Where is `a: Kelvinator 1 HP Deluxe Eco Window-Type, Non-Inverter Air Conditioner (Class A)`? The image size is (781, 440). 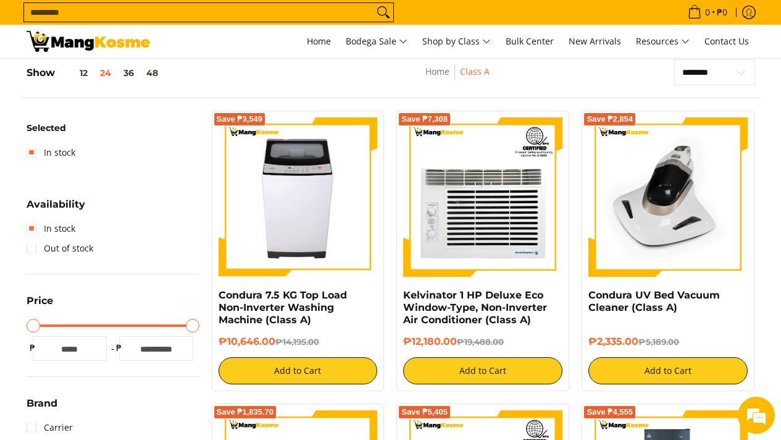 a: Kelvinator 1 HP Deluxe Eco Window-Type, Non-Inverter Air Conditioner (Class A) is located at coordinates (475, 307).